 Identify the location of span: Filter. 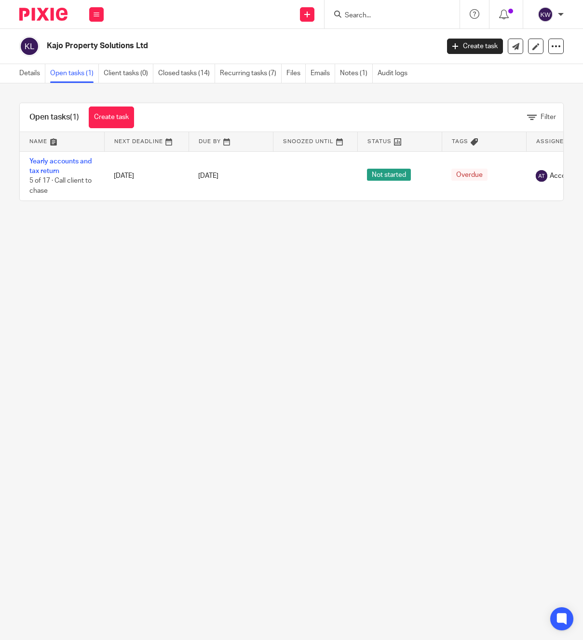
(548, 117).